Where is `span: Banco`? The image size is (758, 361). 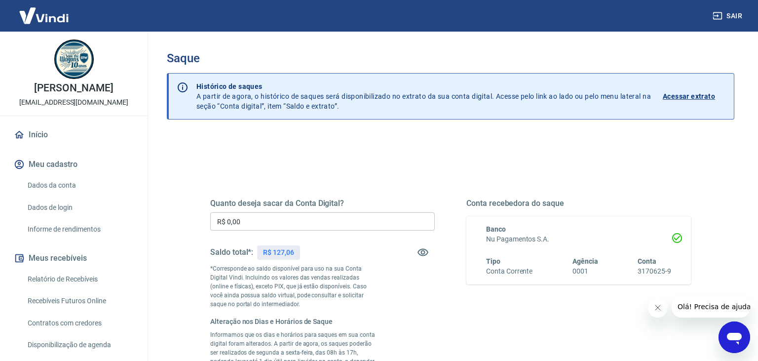 span: Banco is located at coordinates (496, 229).